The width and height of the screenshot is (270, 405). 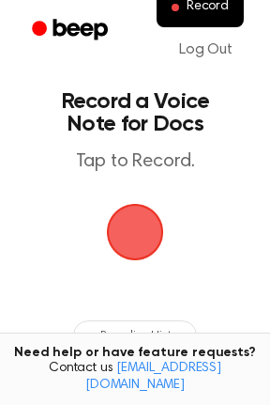 I want to click on span: Contact us, so click(x=135, y=377).